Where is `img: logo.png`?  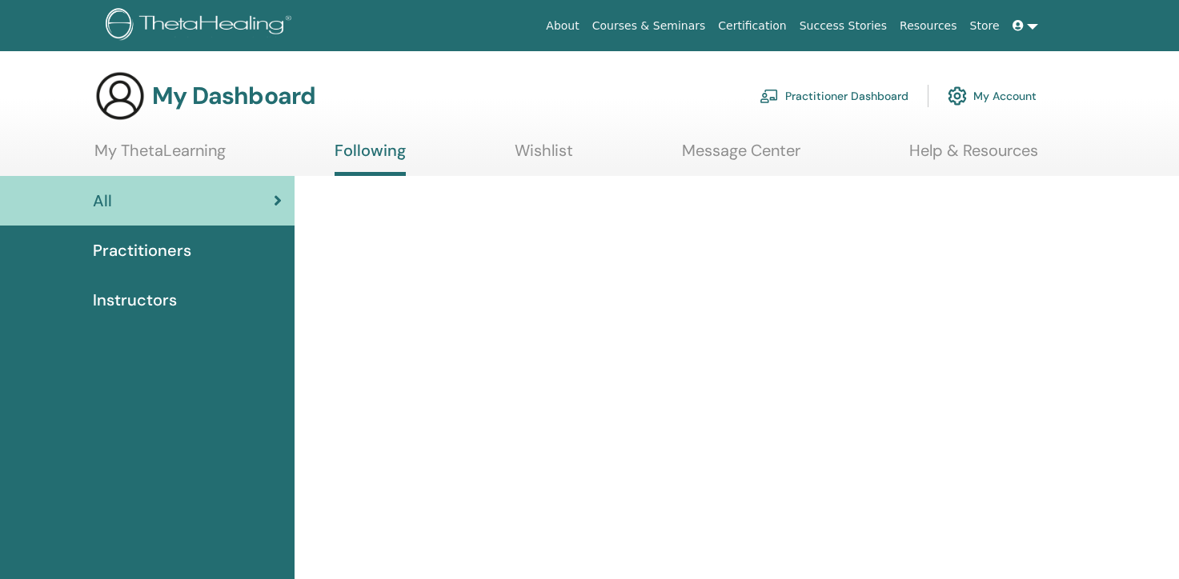 img: logo.png is located at coordinates (201, 26).